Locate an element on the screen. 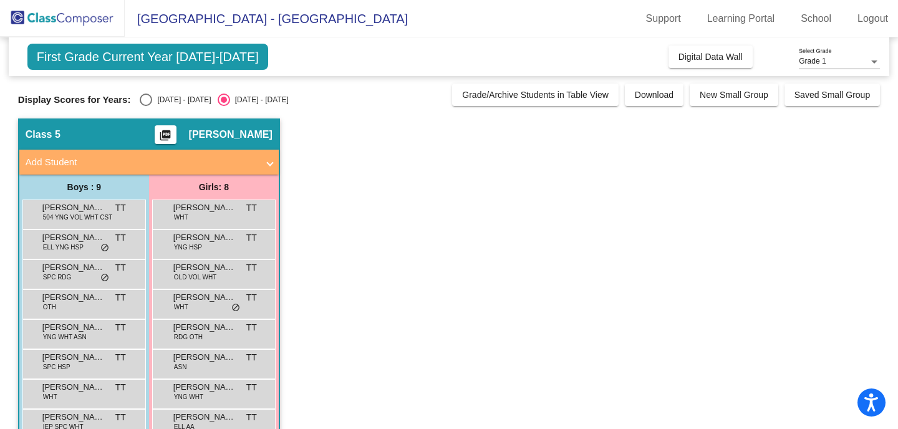 This screenshot has height=429, width=898. button: Digital Data Wall is located at coordinates (710, 57).